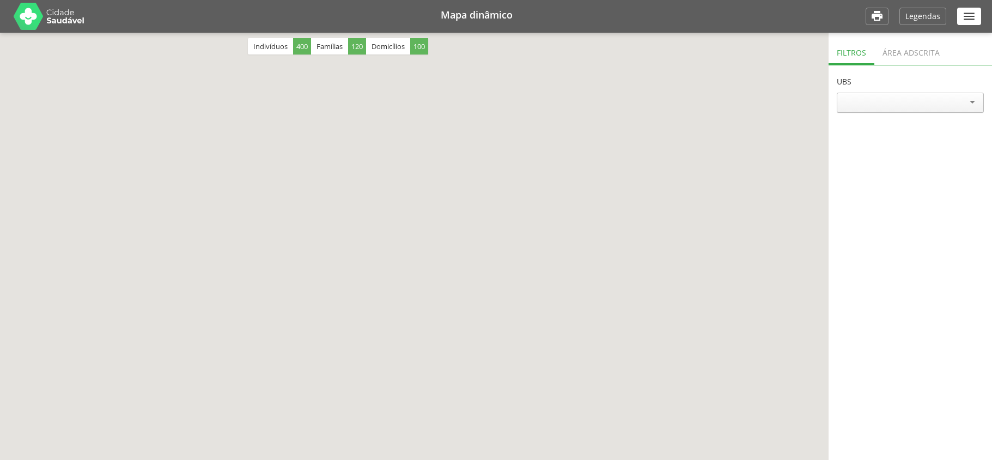 This screenshot has width=992, height=460. Describe the element at coordinates (302, 46) in the screenshot. I see `span: 400` at that location.